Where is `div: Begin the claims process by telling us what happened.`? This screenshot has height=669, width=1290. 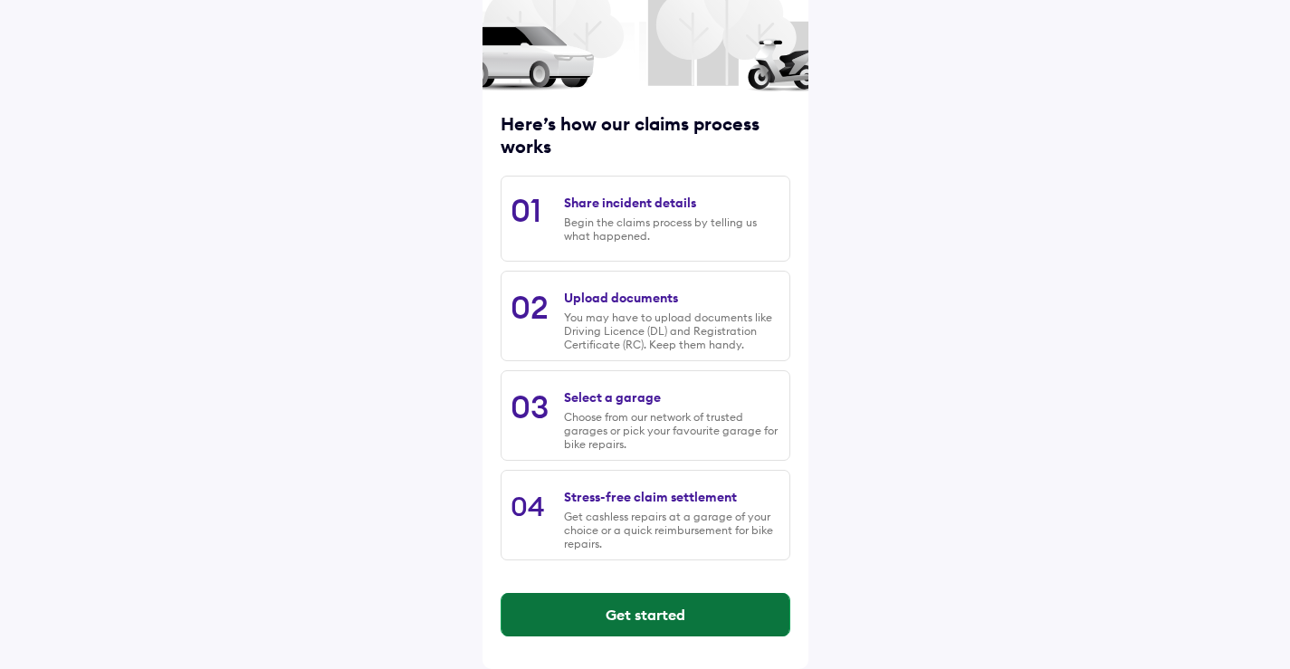
div: Begin the claims process by telling us what happened. is located at coordinates (672, 229).